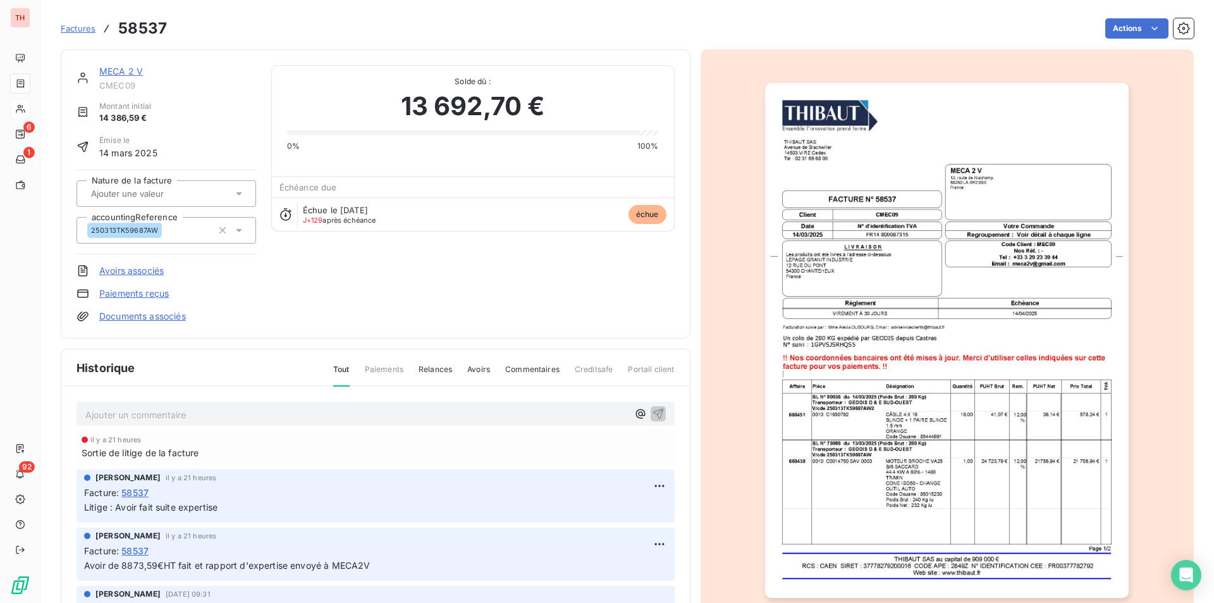 This screenshot has height=603, width=1214. I want to click on span: Échéance due, so click(308, 187).